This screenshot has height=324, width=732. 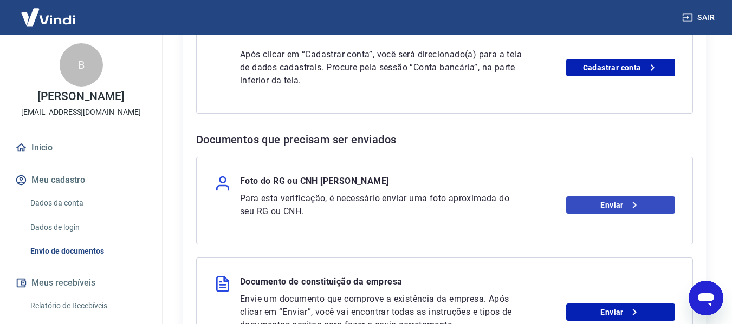 I want to click on button: Meu cadastro, so click(x=81, y=180).